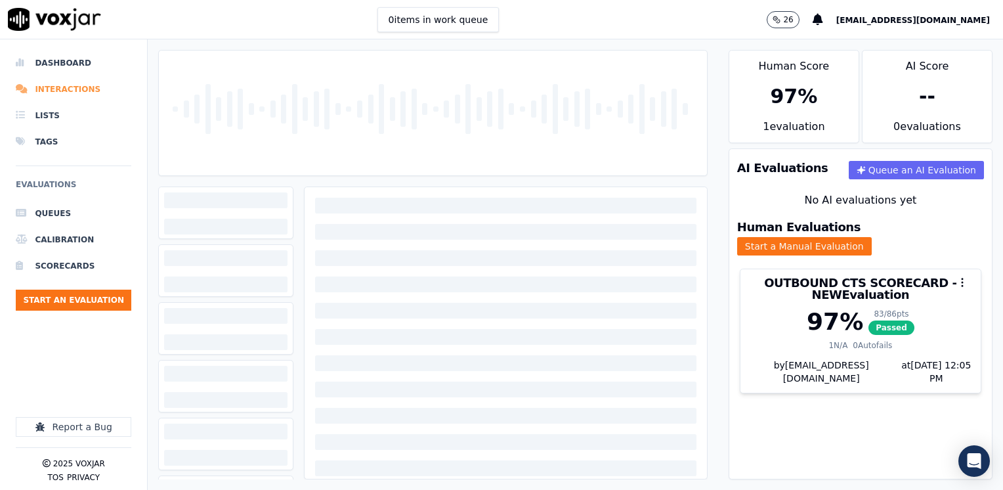 Image resolution: width=1003 pixels, height=490 pixels. Describe the element at coordinates (74, 300) in the screenshot. I see `button: Start an Evaluation` at that location.